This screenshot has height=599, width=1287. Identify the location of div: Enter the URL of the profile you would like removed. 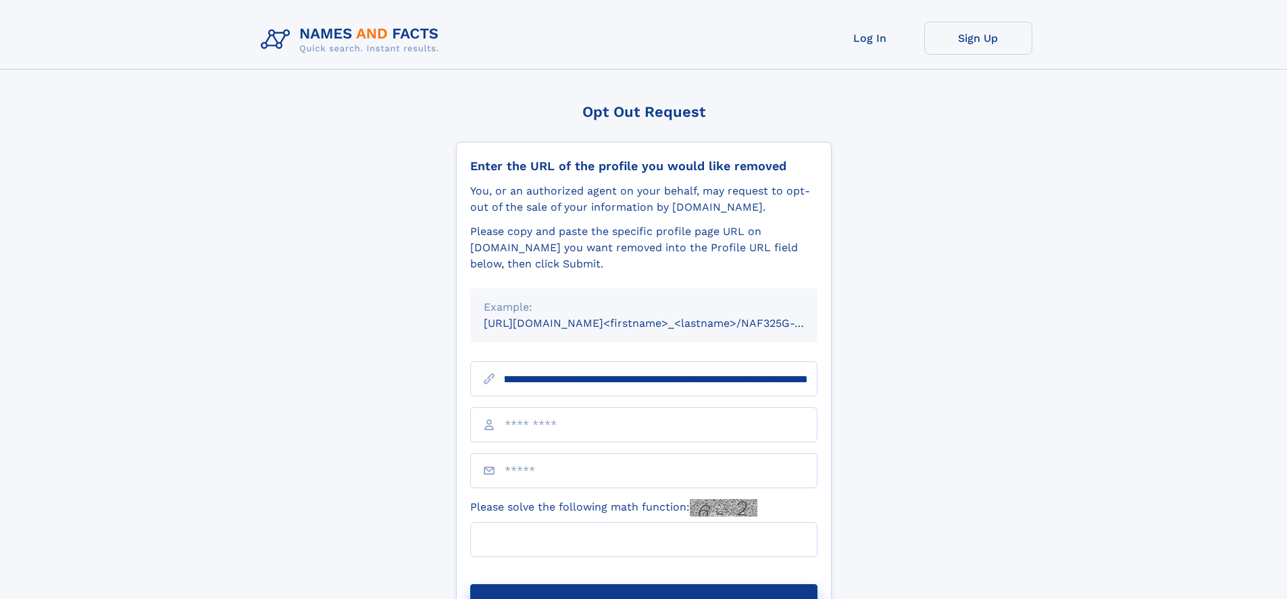
(644, 166).